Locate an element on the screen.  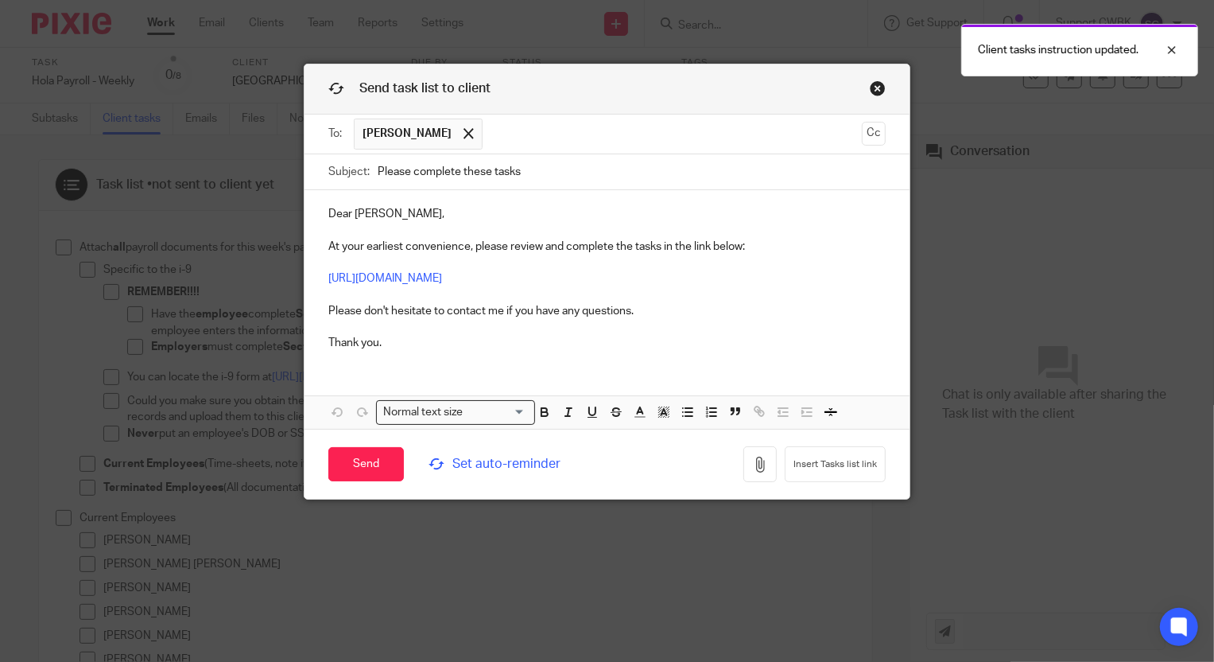
span: Set auto-reminder is located at coordinates (510, 464).